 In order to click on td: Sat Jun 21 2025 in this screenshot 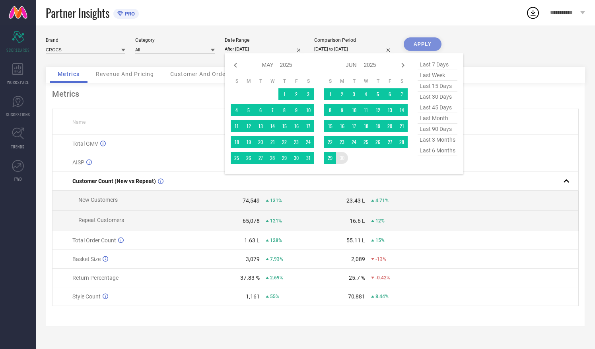, I will do `click(402, 126)`.